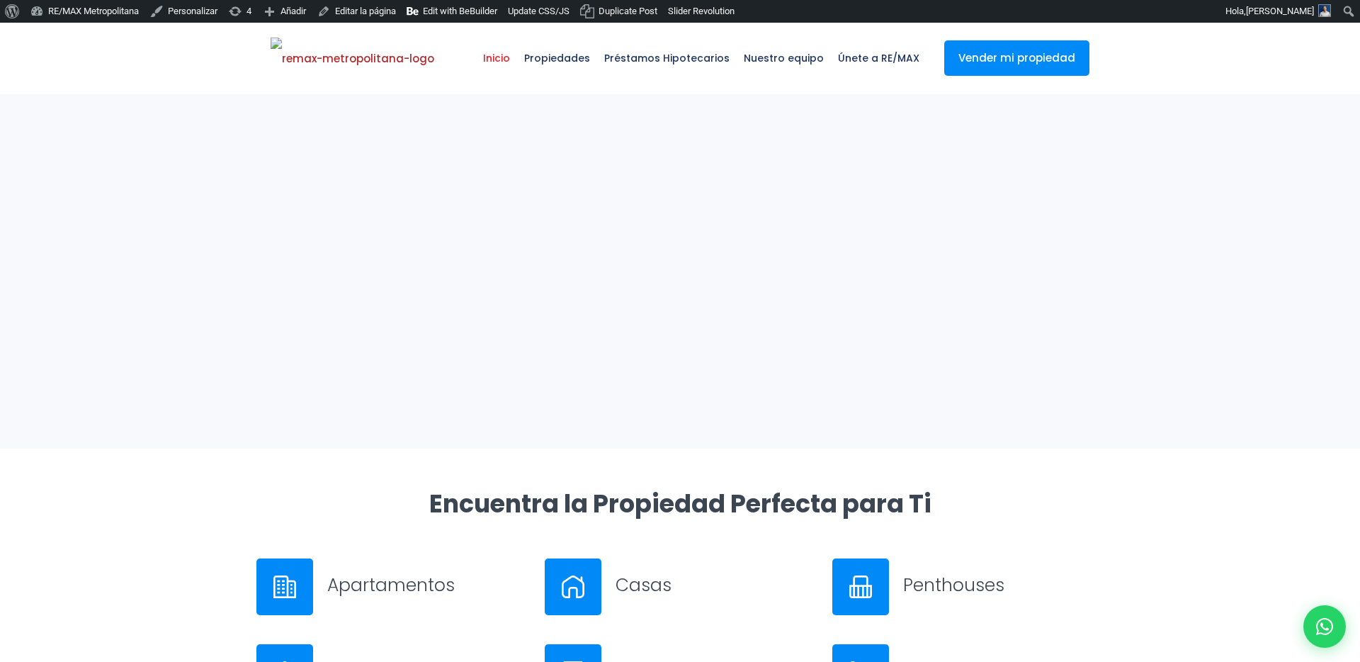 This screenshot has width=1360, height=662. I want to click on span: Únete a RE/MAX, so click(879, 58).